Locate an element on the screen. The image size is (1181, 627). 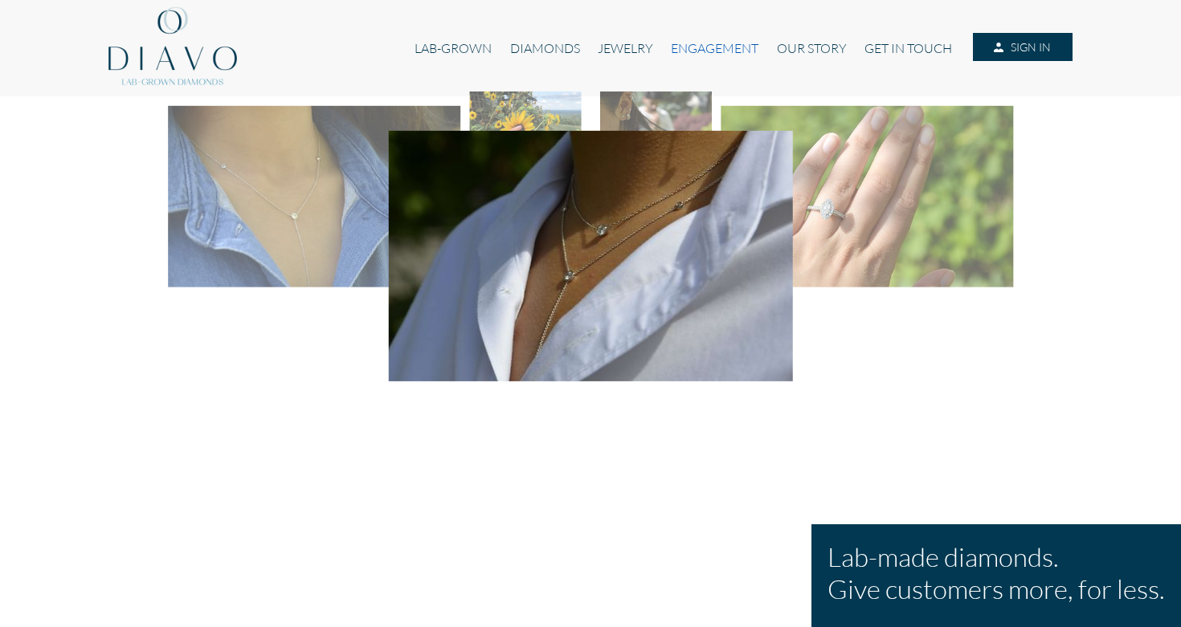
h1: Lab-made diamonds. Give customers more, for less. is located at coordinates (996, 573).